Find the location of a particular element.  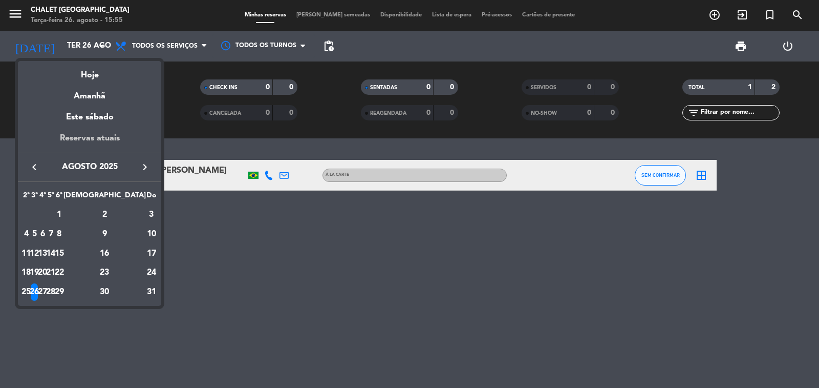

td: 19 de agosto de 2025 is located at coordinates (34, 272).